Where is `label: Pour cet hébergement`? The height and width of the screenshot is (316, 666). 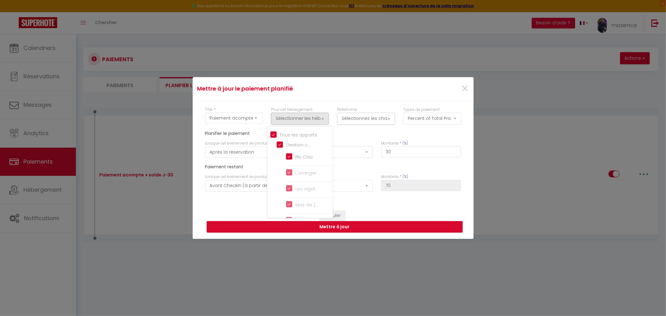
label: Pour cet hébergement is located at coordinates (291, 110).